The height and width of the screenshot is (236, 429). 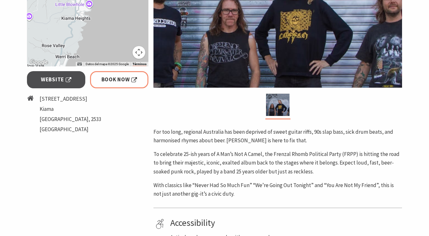 I want to click on p: For too long, regional Australia has been deprived of sweet guitar riffs, 90s slap bass, sick dru..., so click(x=278, y=136).